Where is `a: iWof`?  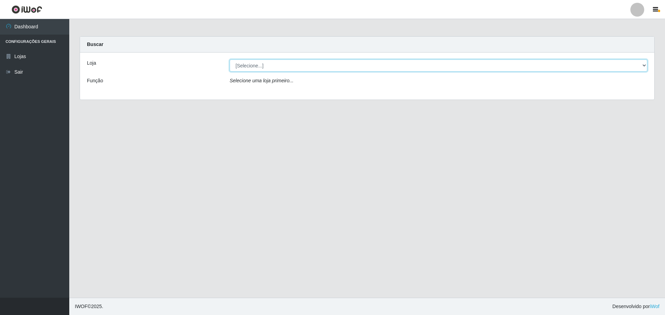
a: iWof is located at coordinates (654, 307).